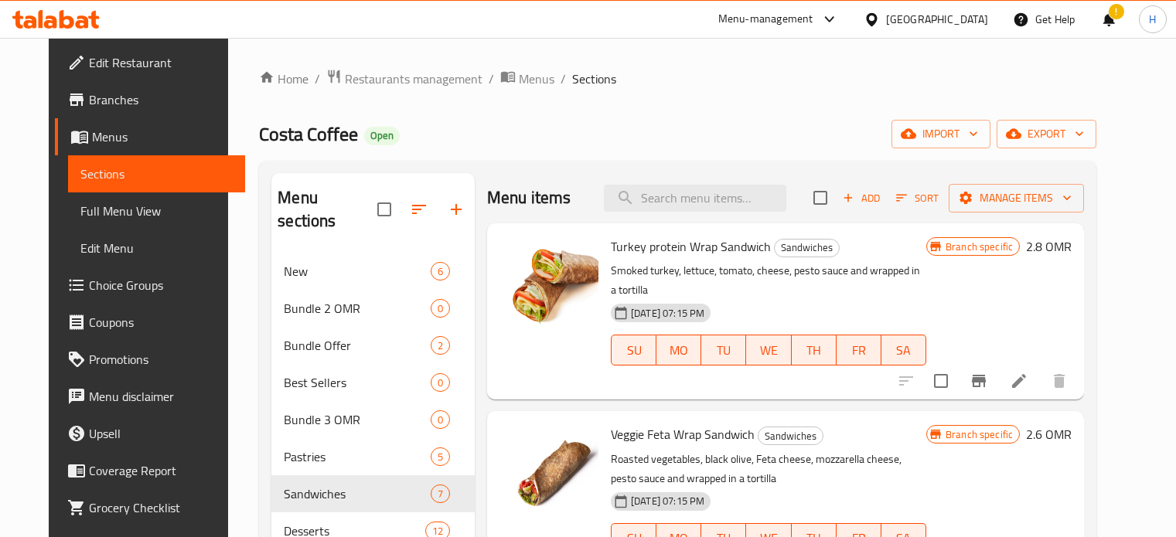  I want to click on div: Pastries5, so click(373, 457).